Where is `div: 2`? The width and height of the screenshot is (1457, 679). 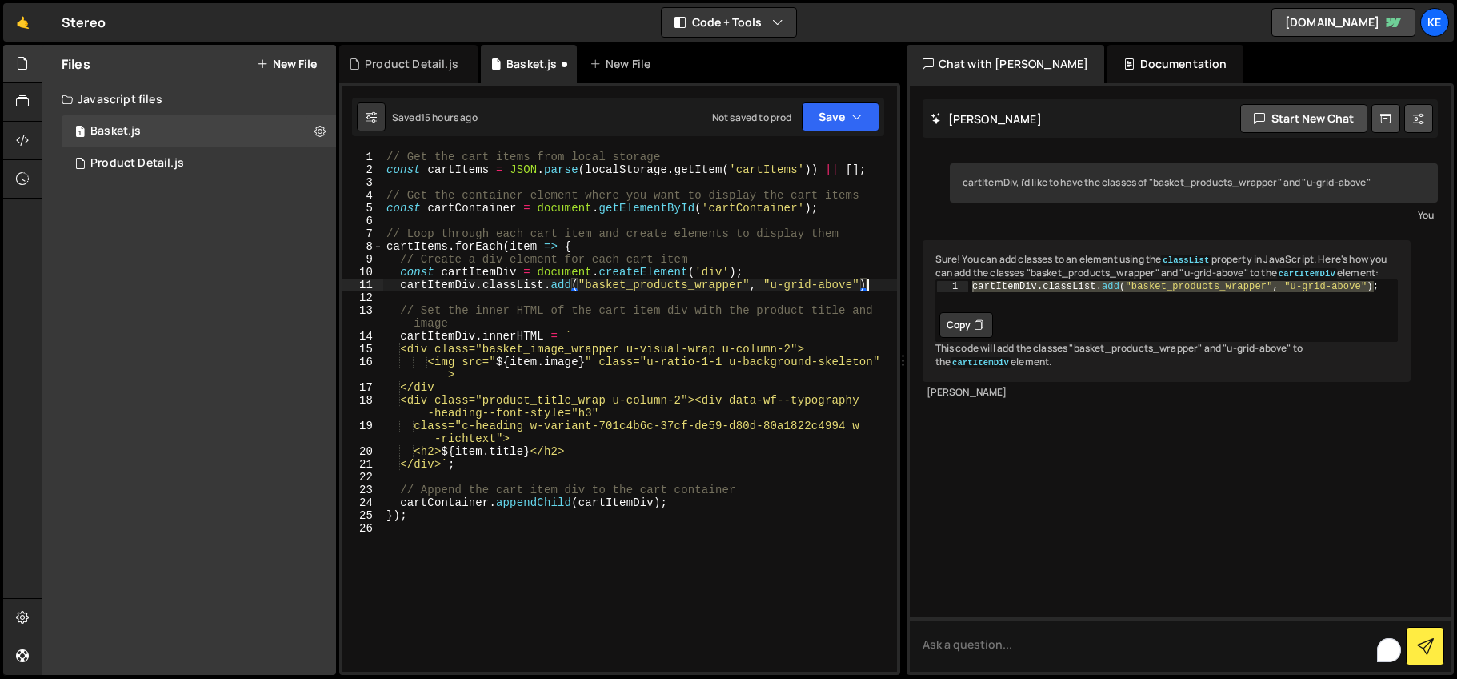
div: 2 is located at coordinates (362, 170).